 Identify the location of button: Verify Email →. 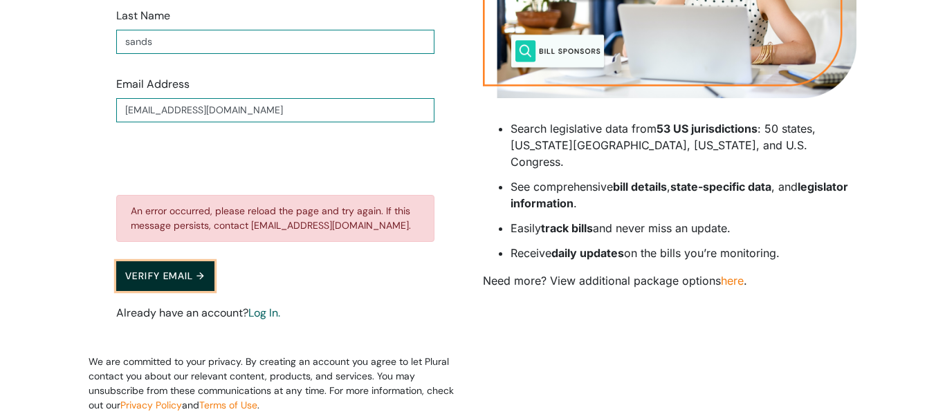
(165, 276).